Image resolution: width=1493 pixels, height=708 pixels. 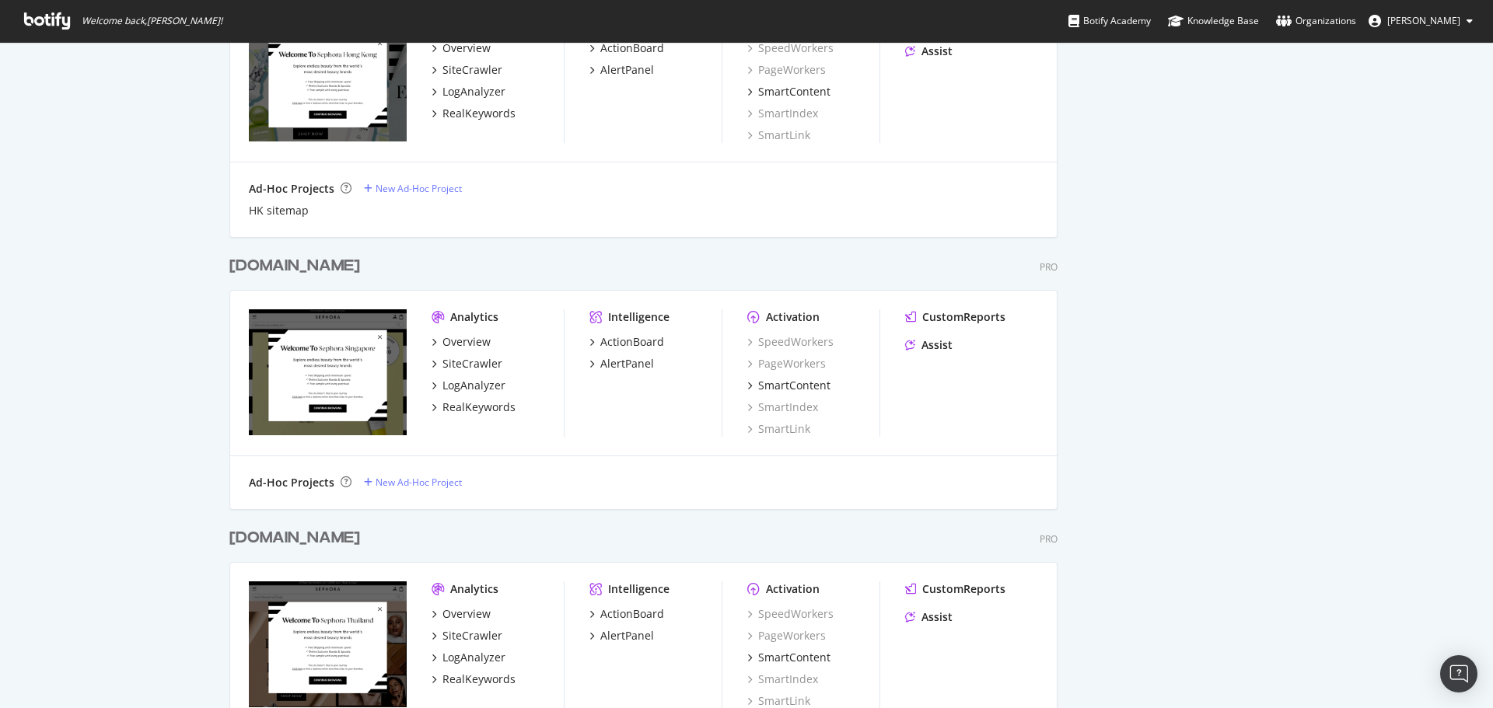 What do you see at coordinates (327, 372) in the screenshot?
I see `img: sephora.sg` at bounding box center [327, 372].